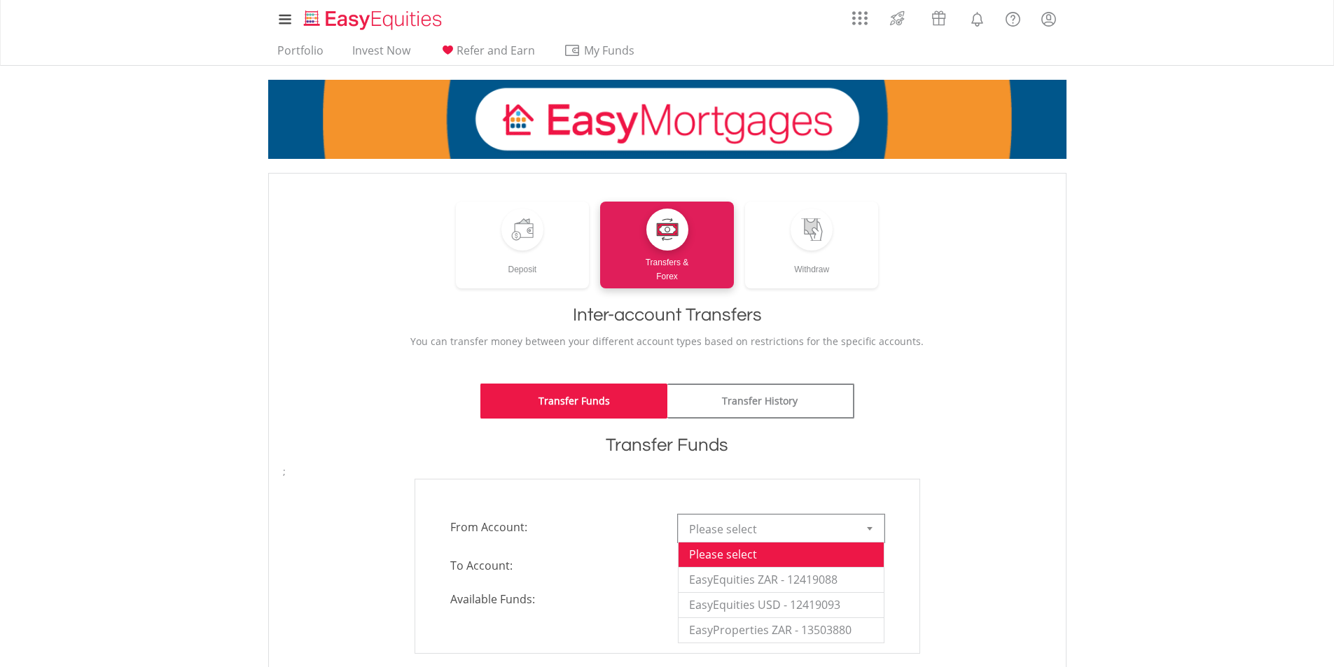 The width and height of the screenshot is (1334, 667). Describe the element at coordinates (760, 401) in the screenshot. I see `a: Transfer History` at that location.